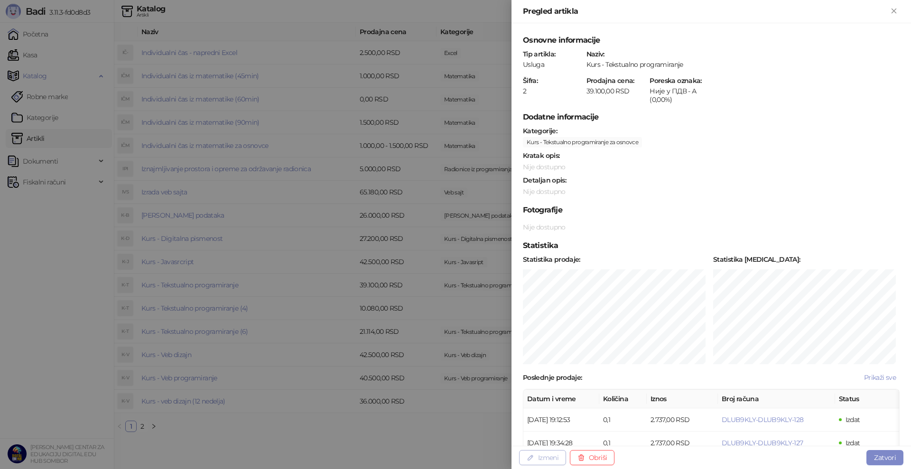  I want to click on span: Prikaži sve, so click(880, 378).